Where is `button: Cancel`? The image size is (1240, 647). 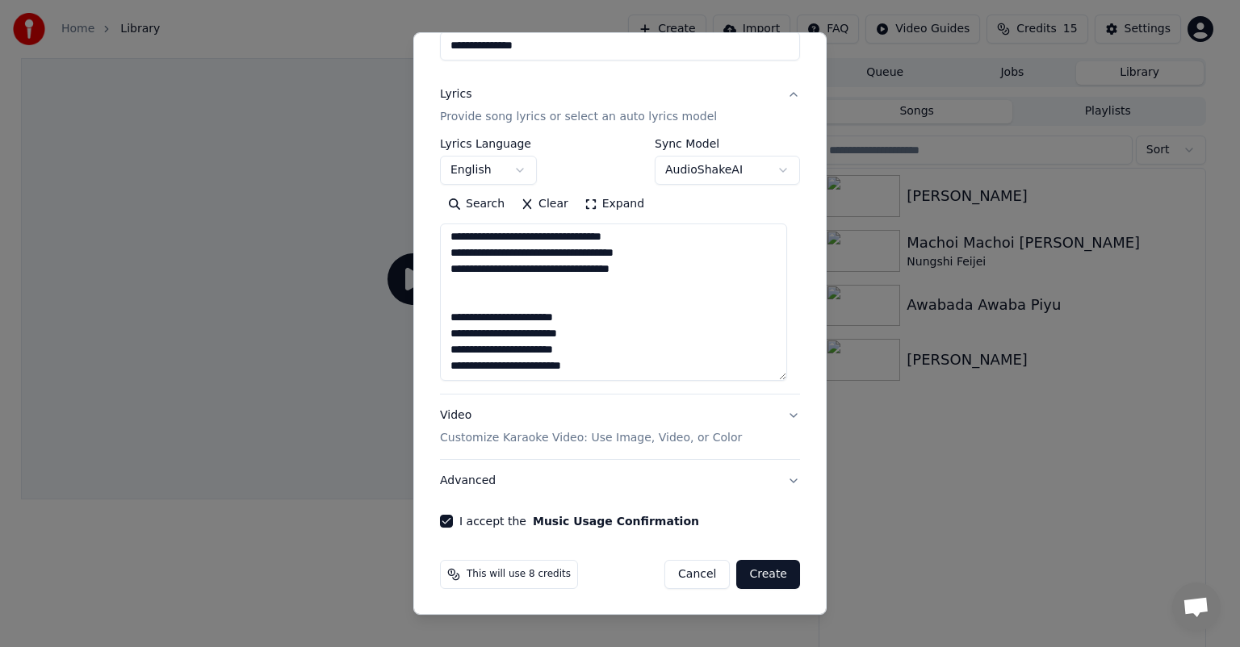
button: Cancel is located at coordinates (697, 575).